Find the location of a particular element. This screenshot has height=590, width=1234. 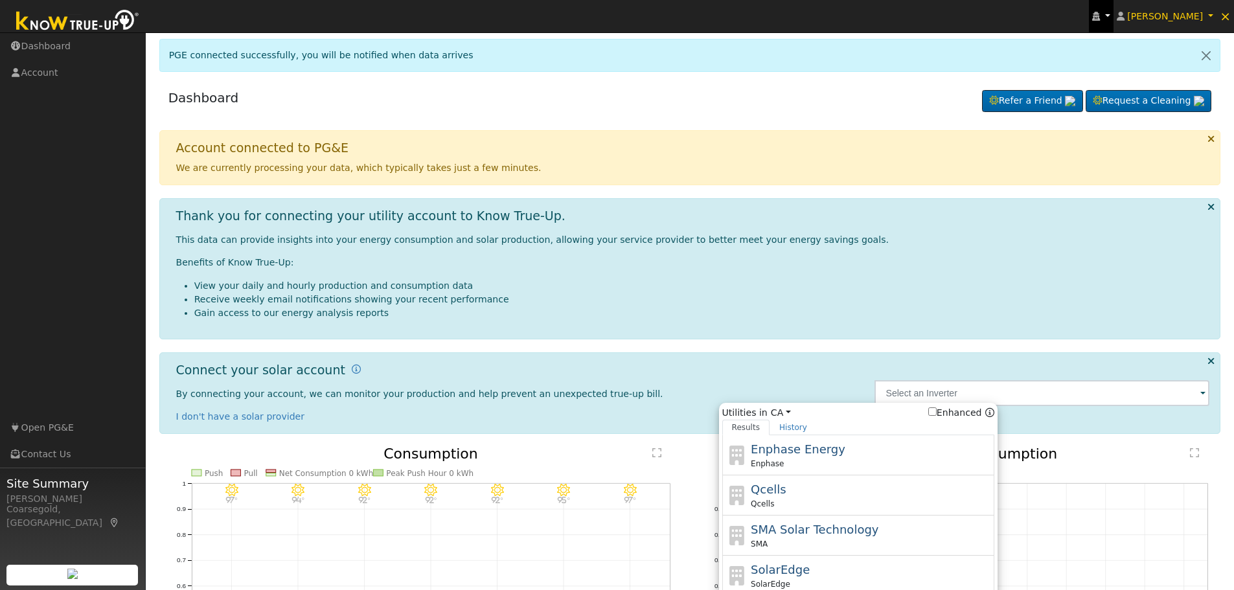

label: Enhanced is located at coordinates (955, 413).